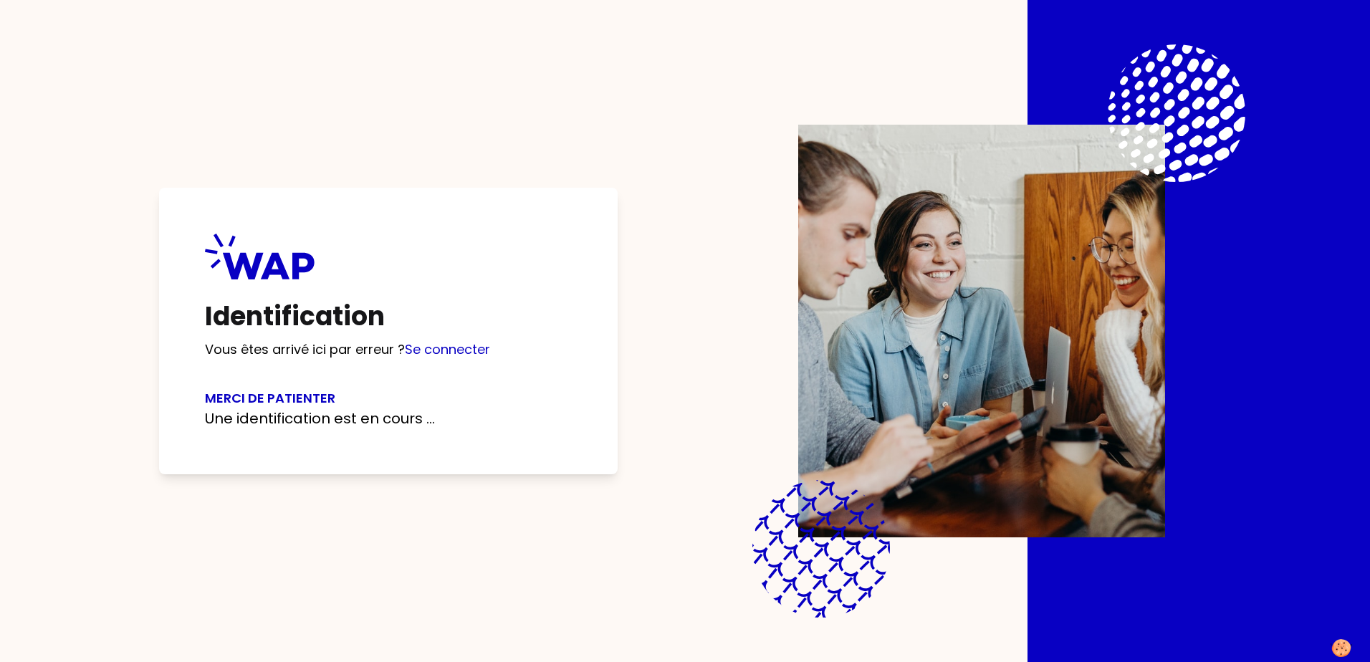 This screenshot has height=662, width=1370. What do you see at coordinates (388, 418) in the screenshot?
I see `p: Une identification est en cours ...` at bounding box center [388, 418].